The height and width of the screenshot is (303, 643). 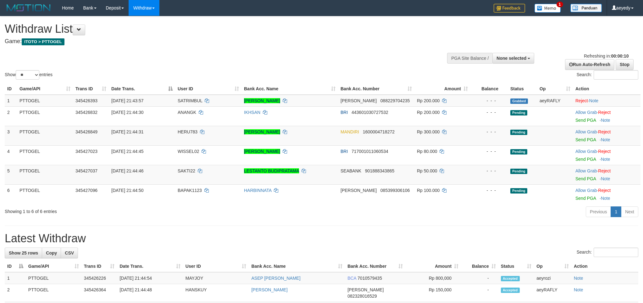 What do you see at coordinates (321, 238) in the screenshot?
I see `h1: Latest Withdraw` at bounding box center [321, 238].